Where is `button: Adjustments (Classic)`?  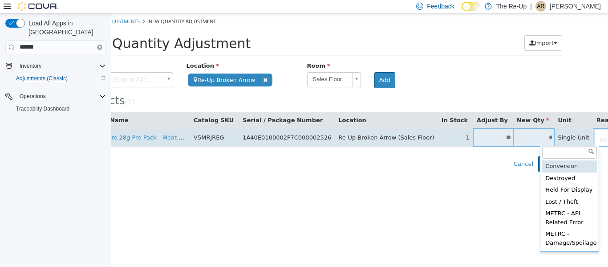
button: Adjustments (Classic) is located at coordinates (59, 78).